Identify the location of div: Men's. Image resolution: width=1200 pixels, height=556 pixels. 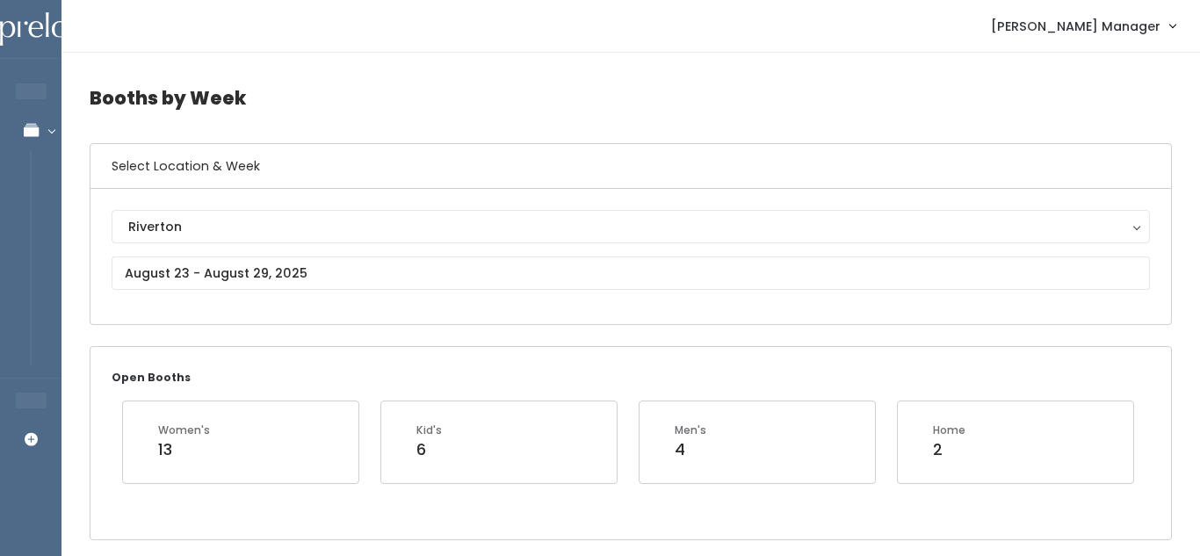
(691, 431).